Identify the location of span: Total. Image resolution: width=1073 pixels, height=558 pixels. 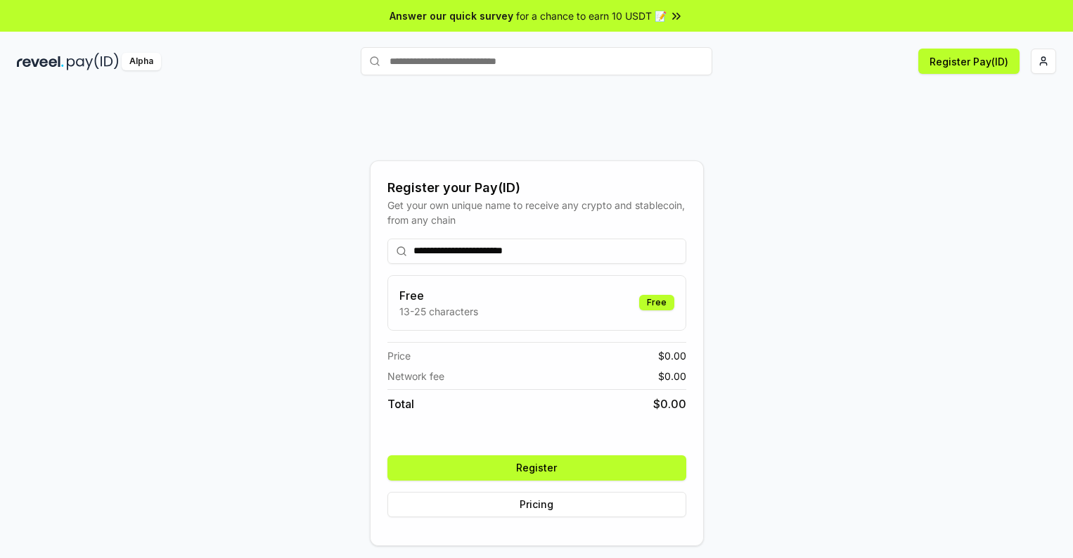
(401, 404).